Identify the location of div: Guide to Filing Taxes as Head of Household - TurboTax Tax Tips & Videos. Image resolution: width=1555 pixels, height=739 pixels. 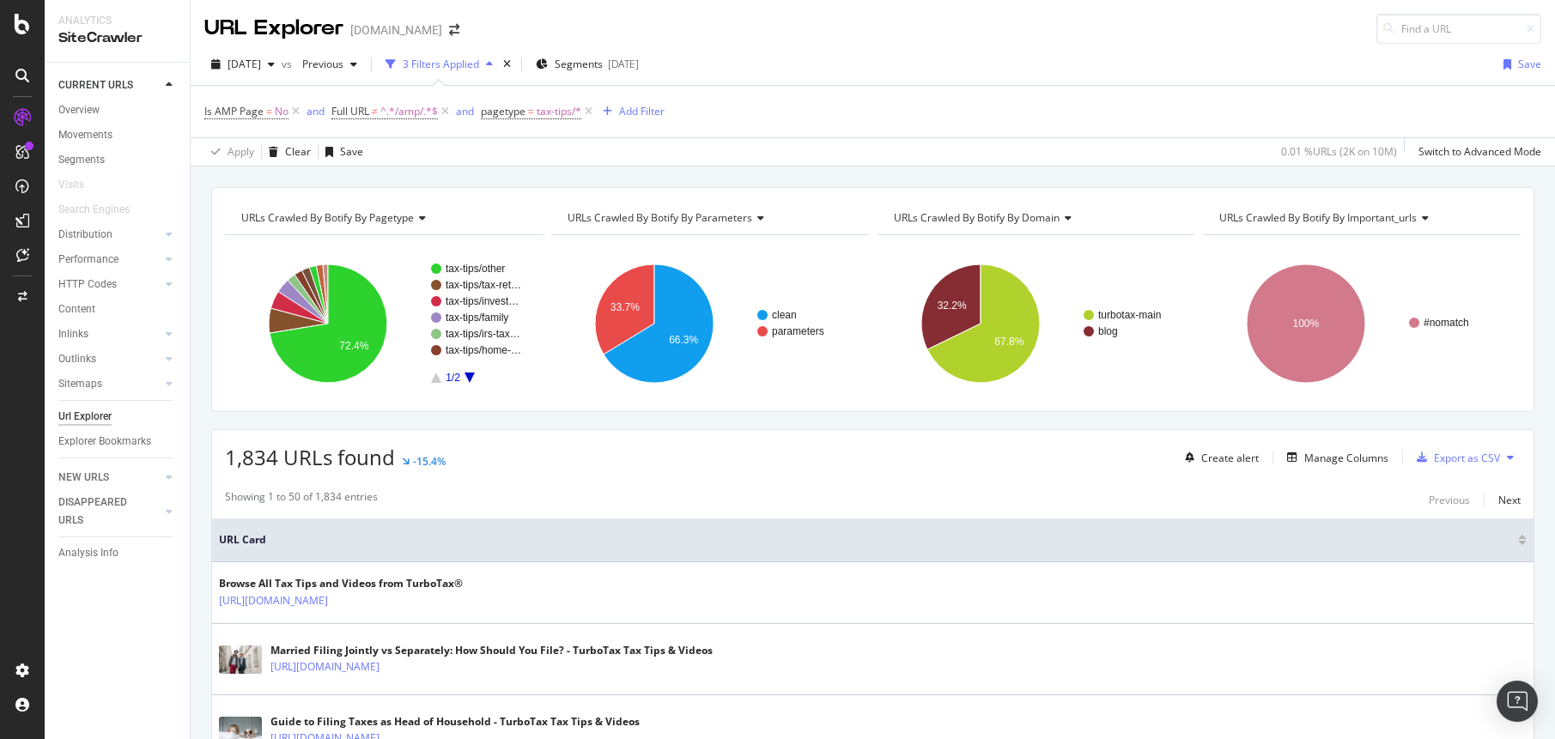
(455, 722).